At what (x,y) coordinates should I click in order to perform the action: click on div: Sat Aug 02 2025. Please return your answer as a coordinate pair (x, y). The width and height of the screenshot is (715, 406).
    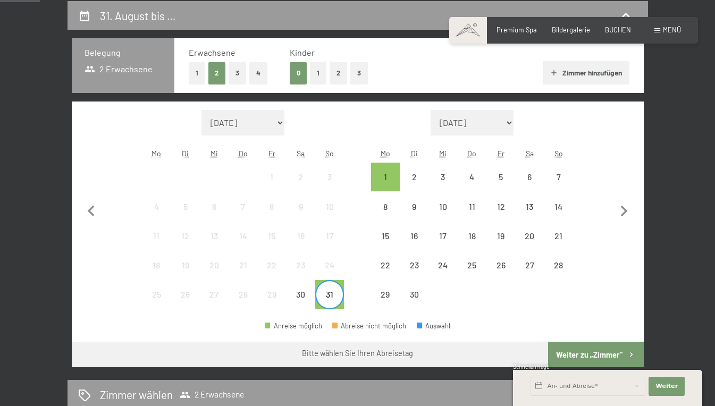
    Looking at the image, I should click on (301, 177).